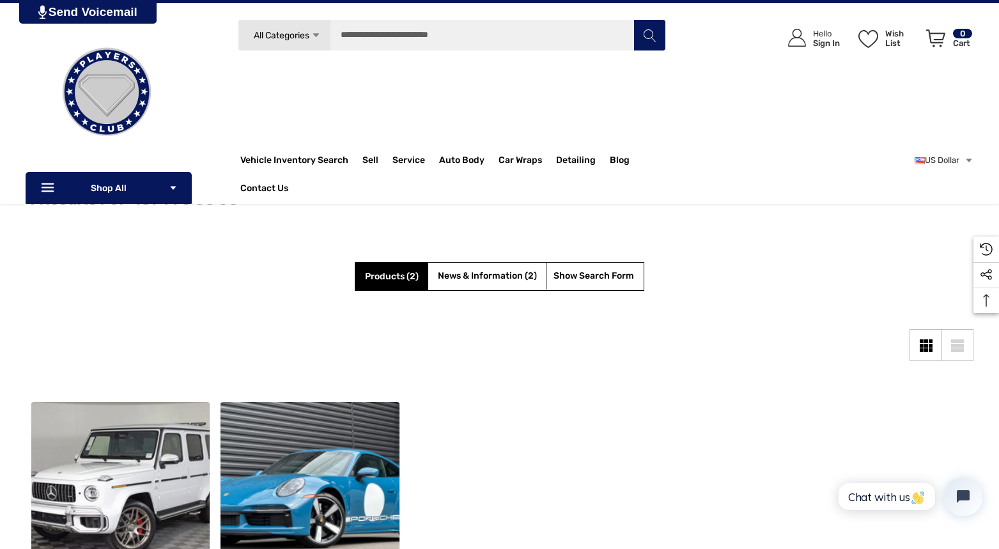  Describe the element at coordinates (797, 38) in the screenshot. I see `svg: Icon User Account` at that location.